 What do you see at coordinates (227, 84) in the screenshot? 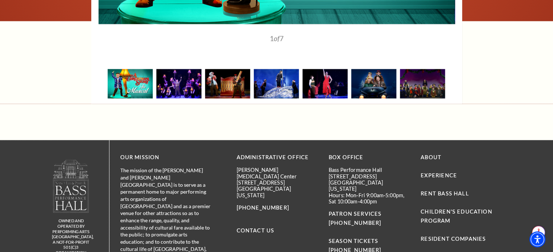
I see `img: Two performers on stage: one in a cowboy outfit with a rifle, the other in a plaid jacket holding...` at bounding box center [227, 84].